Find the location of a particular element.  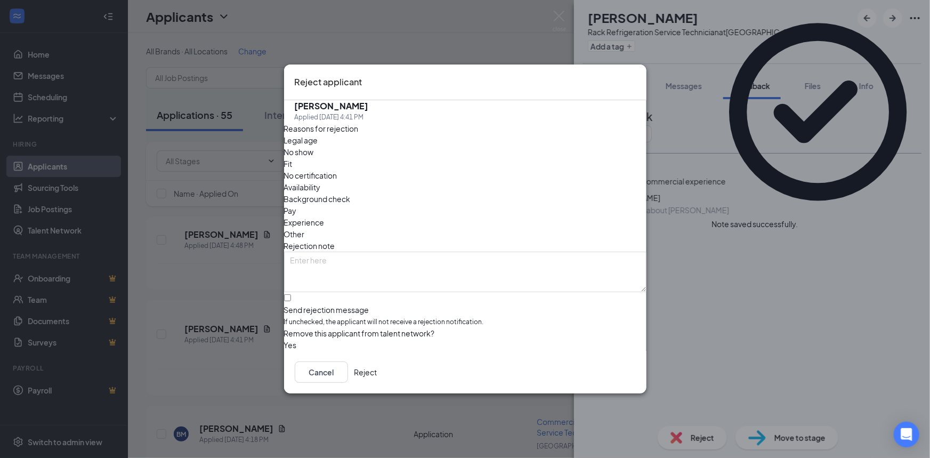

span: Rejection note is located at coordinates (310, 246).